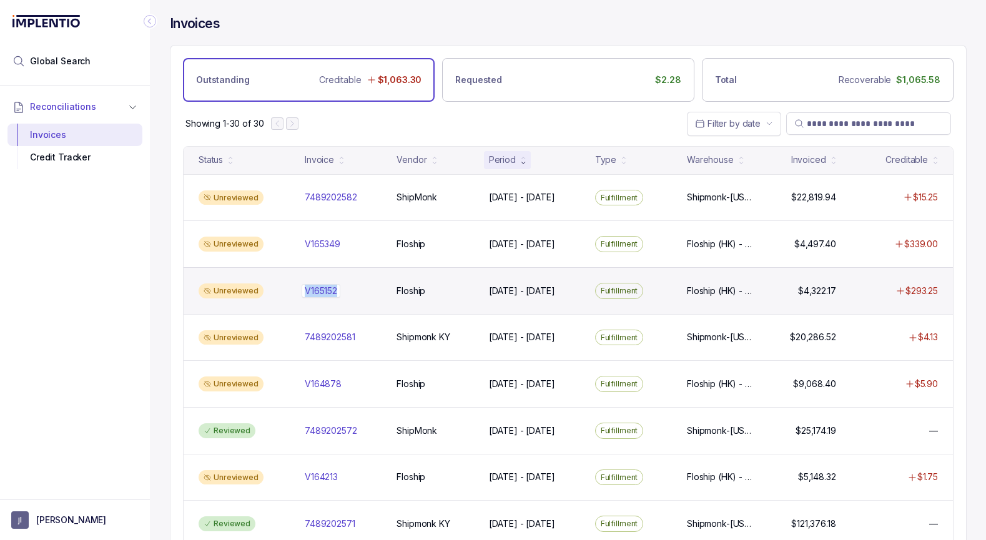  What do you see at coordinates (817, 477) in the screenshot?
I see `p: $5,148.32` at bounding box center [817, 477].